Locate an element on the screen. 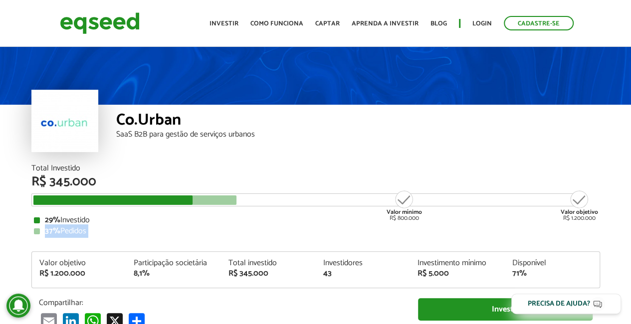 Image resolution: width=631 pixels, height=324 pixels. div: Valor objetivo is located at coordinates (79, 263).